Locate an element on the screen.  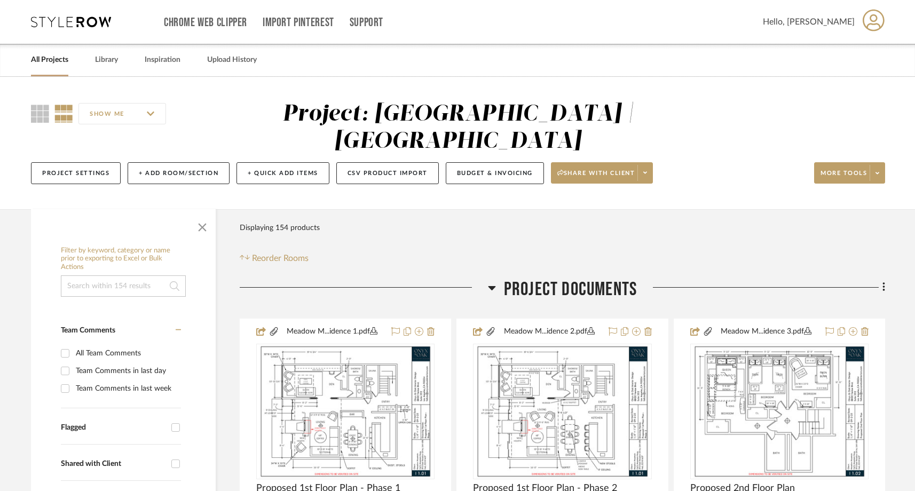
button: Meadow M...idence 3.pdf is located at coordinates (766, 332).